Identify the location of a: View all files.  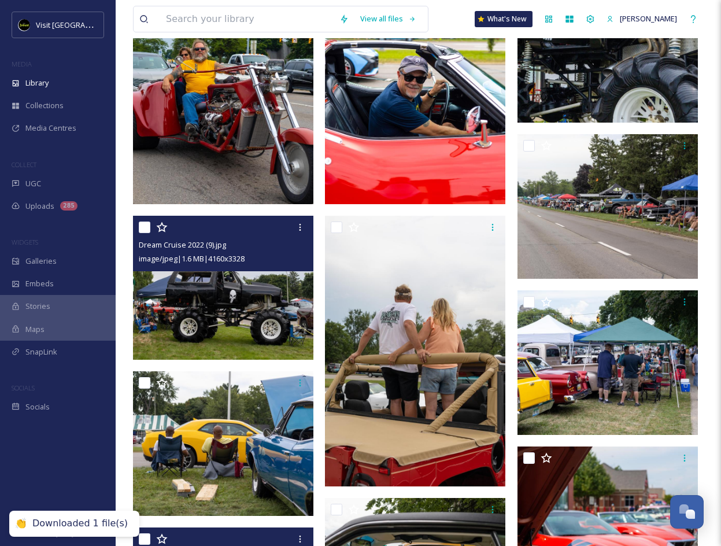
(388, 19).